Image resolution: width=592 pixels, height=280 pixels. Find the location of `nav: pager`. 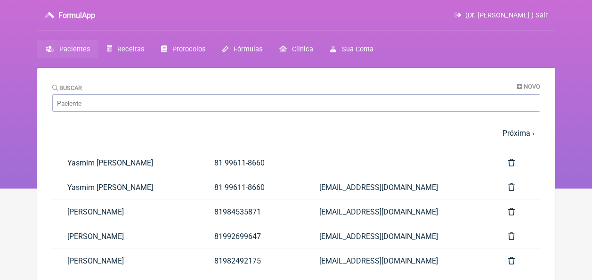

nav: pager is located at coordinates (296, 133).